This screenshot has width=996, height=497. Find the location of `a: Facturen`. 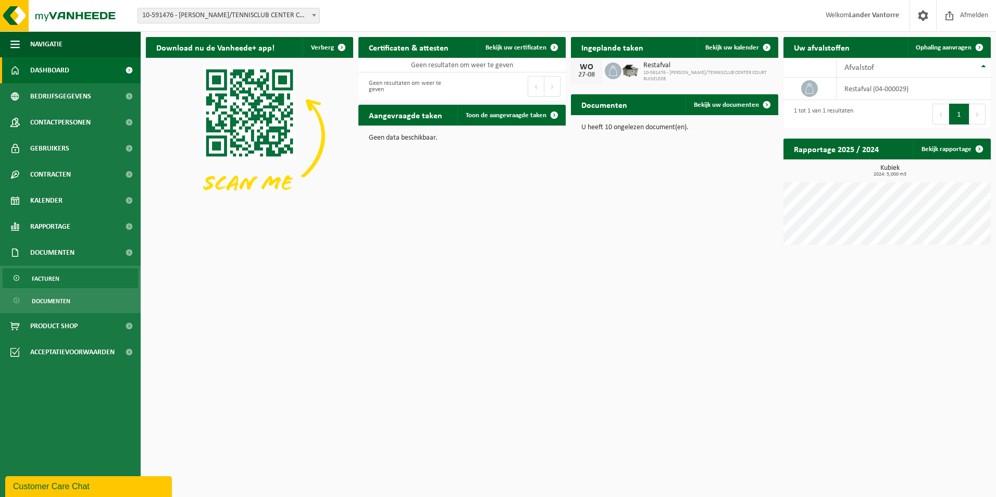

a: Facturen is located at coordinates (70, 278).